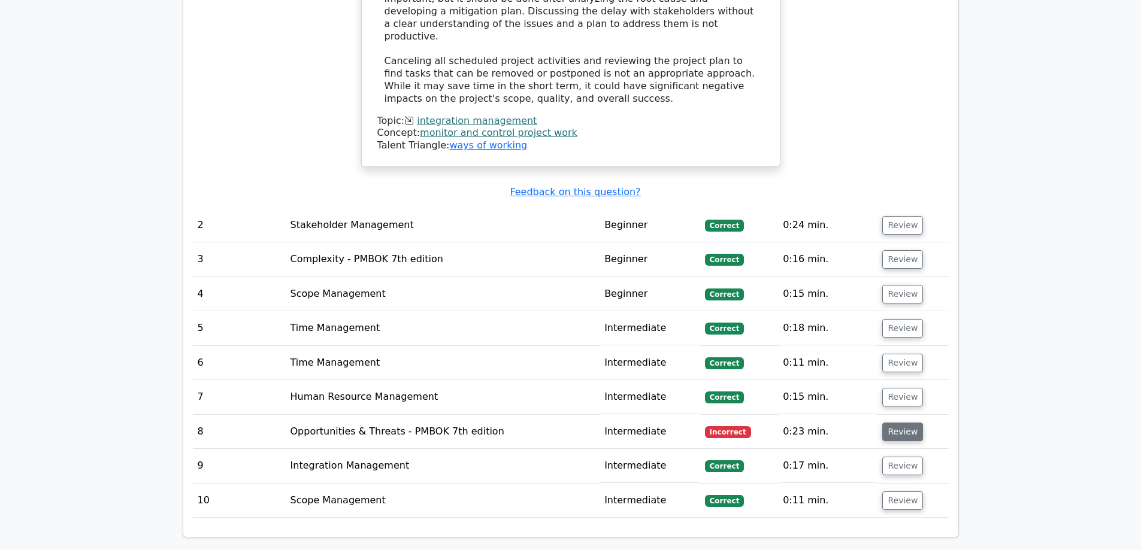  I want to click on div: Concept:, so click(571, 133).